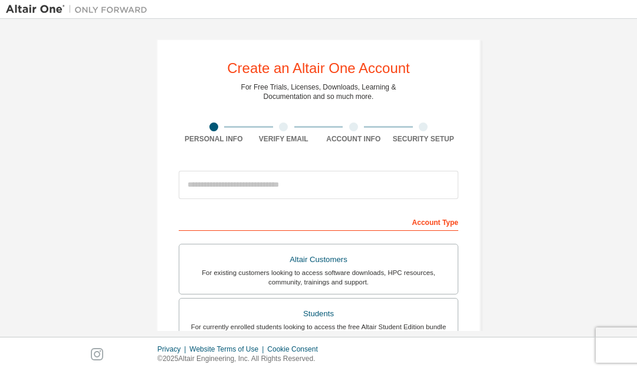 This screenshot has height=371, width=637. Describe the element at coordinates (353, 139) in the screenshot. I see `div: Account Info` at that location.